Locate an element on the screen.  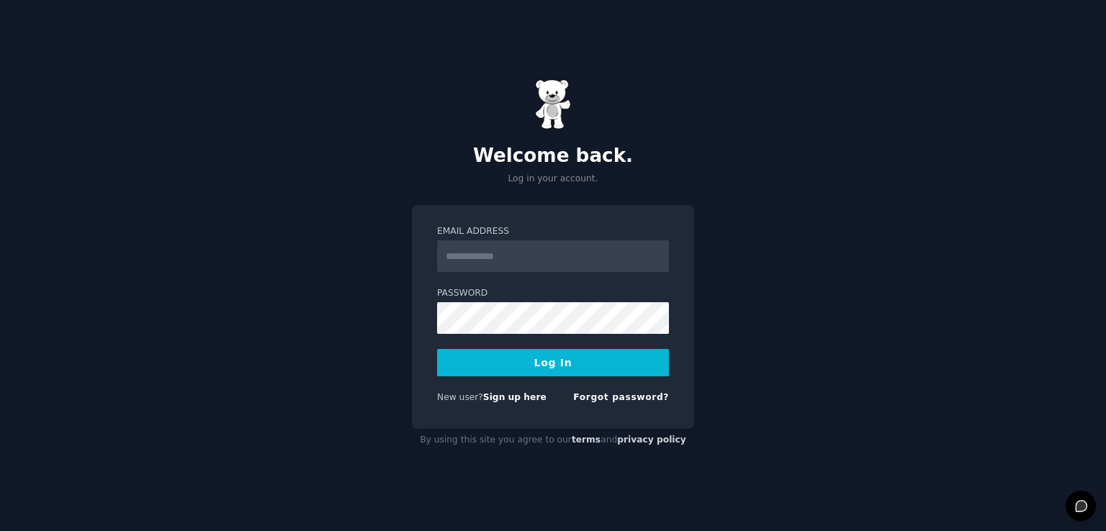
h2: Welcome back. is located at coordinates (553, 156).